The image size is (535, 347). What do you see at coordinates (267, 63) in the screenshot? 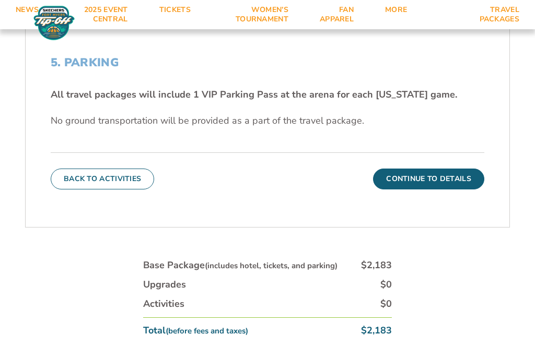
I see `h2: 5. Parking` at bounding box center [267, 63].